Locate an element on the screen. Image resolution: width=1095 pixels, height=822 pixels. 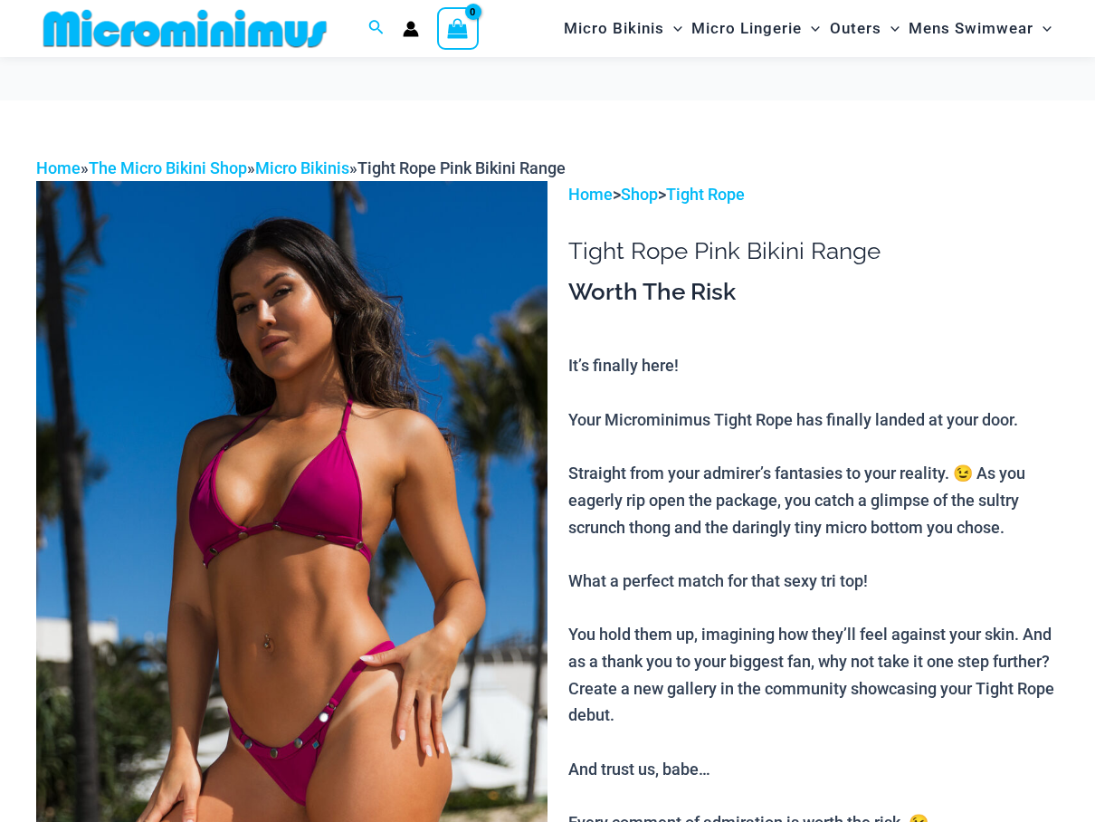
a: Mens SwimwearMenu ToggleMenu Toggle is located at coordinates (980, 28).